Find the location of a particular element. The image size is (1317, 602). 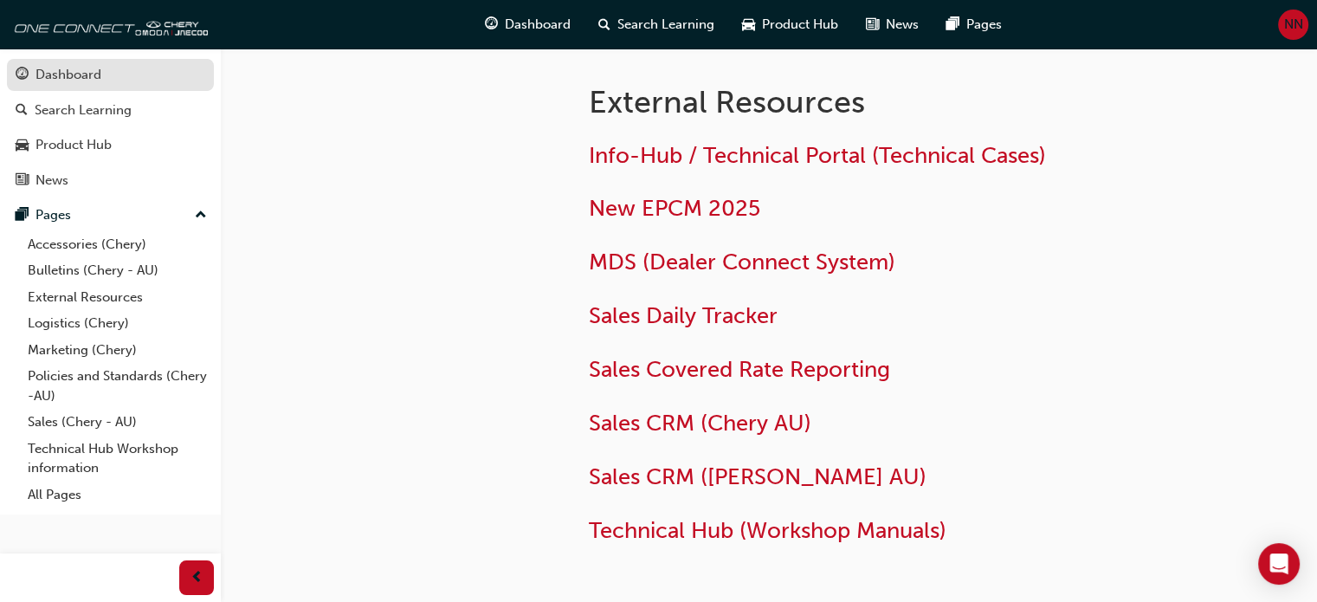

a: car-iconProduct Hub is located at coordinates (789, 24).